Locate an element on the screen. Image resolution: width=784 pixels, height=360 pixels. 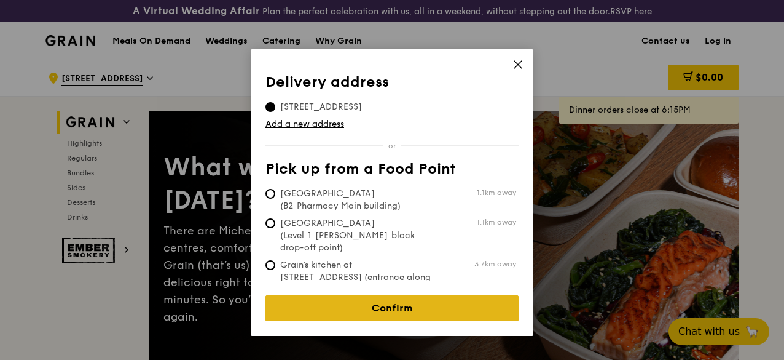
th: Pick up from a Food Point is located at coordinates (392, 171).